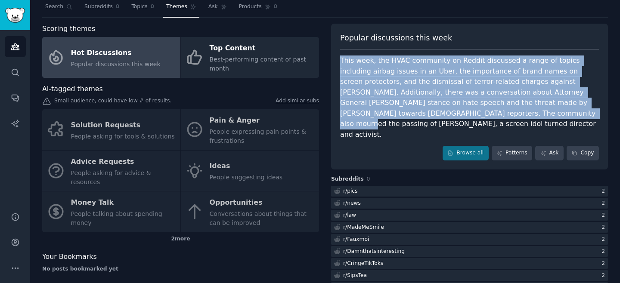  What do you see at coordinates (350, 192) in the screenshot?
I see `div: r/ pics` at bounding box center [350, 192].